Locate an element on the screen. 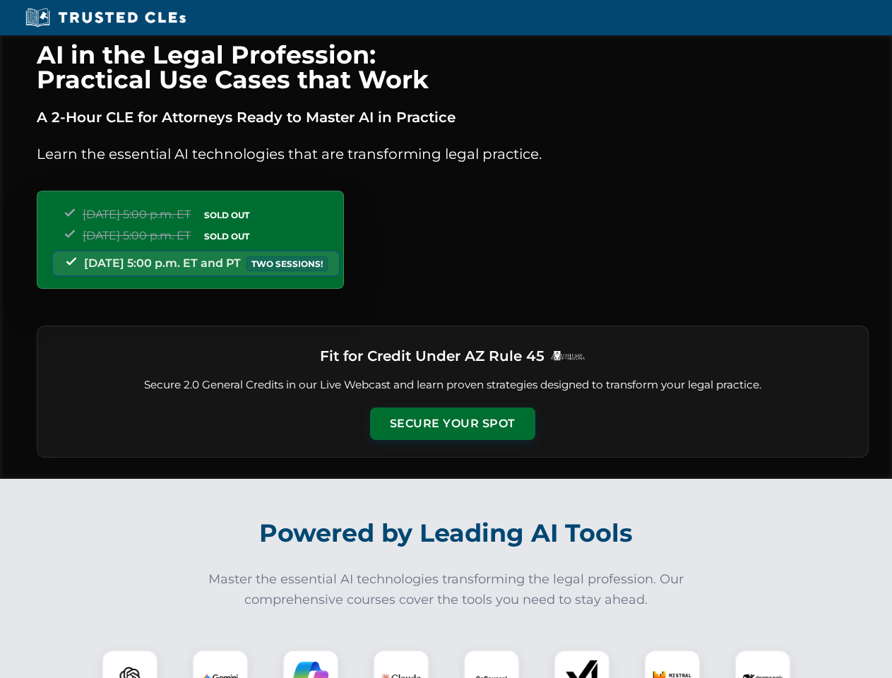 This screenshot has height=678, width=892. img: Trusted CLEs is located at coordinates (105, 18).